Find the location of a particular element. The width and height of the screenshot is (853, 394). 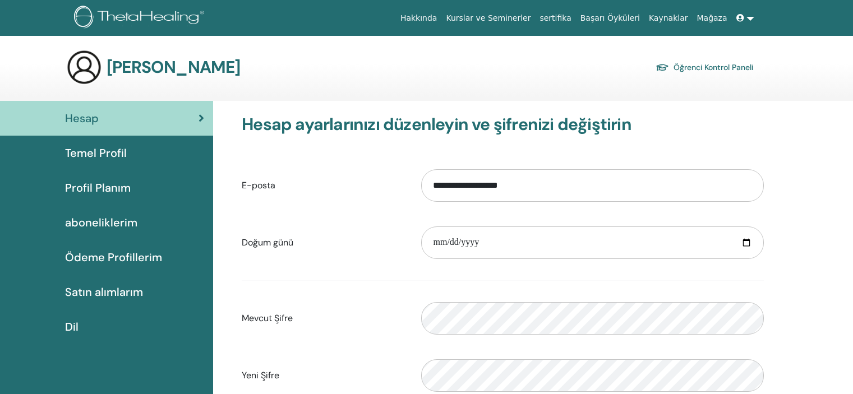

span: Profil Planım is located at coordinates (98, 188).